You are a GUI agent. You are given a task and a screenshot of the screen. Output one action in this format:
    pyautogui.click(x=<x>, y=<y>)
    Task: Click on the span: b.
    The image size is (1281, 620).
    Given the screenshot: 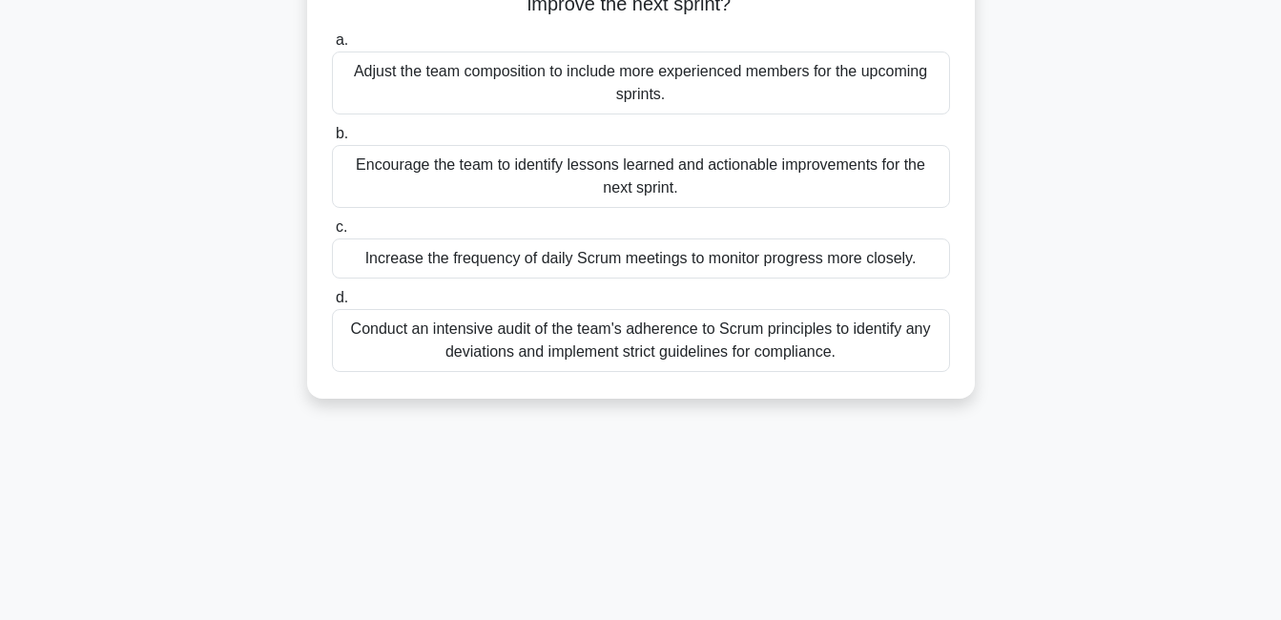 What is the action you would take?
    pyautogui.click(x=341, y=133)
    